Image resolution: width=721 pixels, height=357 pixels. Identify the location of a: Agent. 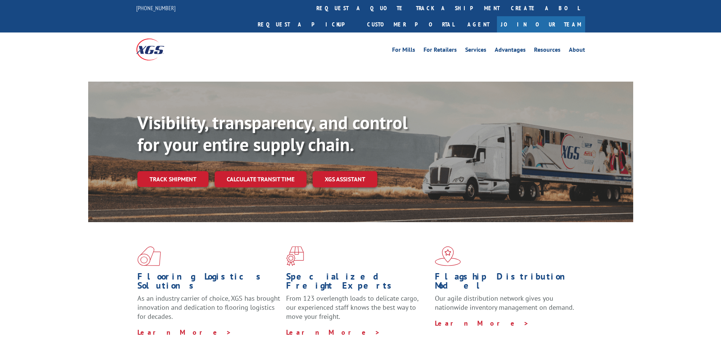
(478, 24).